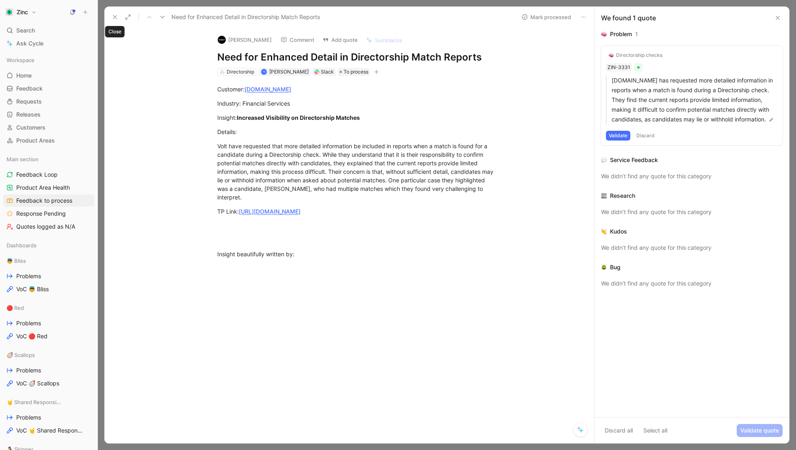  What do you see at coordinates (37, 175) in the screenshot?
I see `span: Feedback Loop` at bounding box center [37, 175].